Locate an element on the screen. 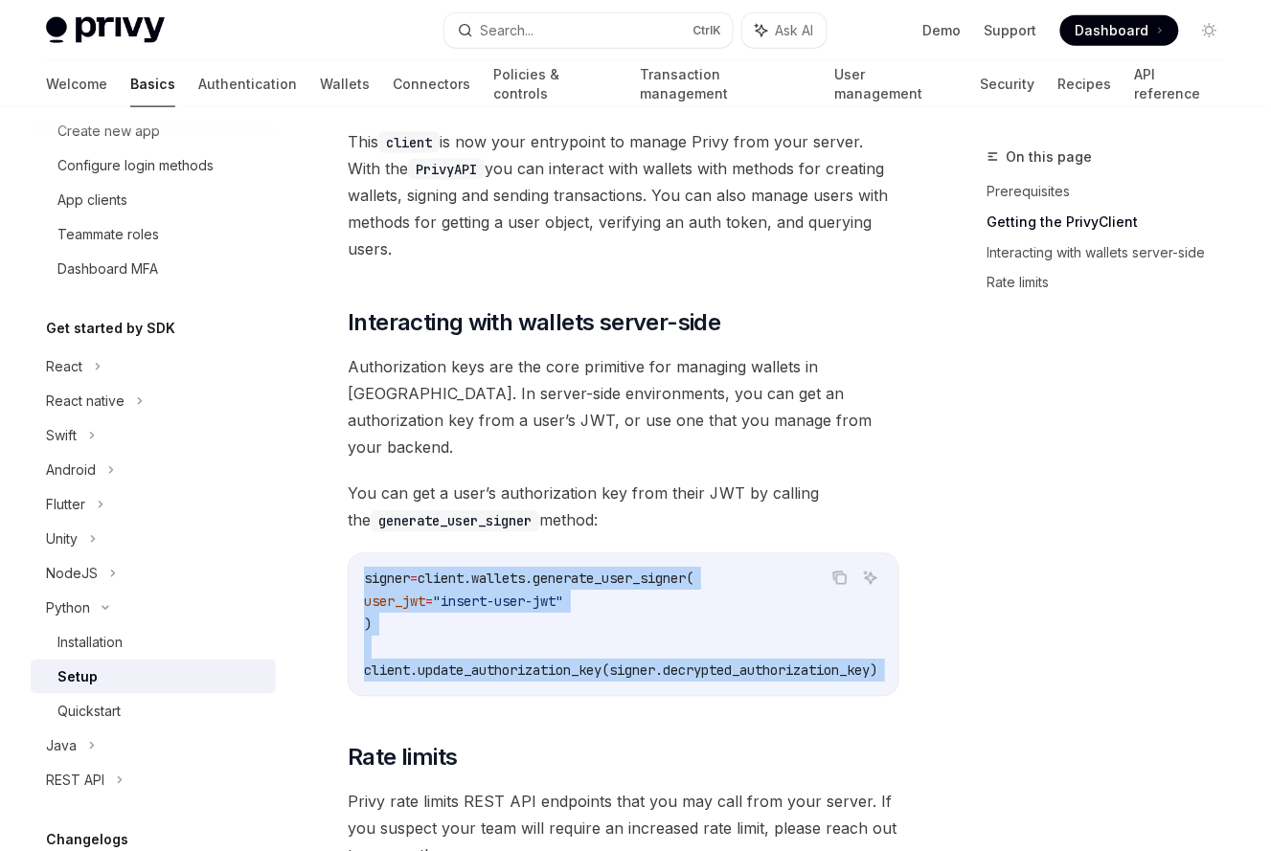 Image resolution: width=1271 pixels, height=851 pixels. a: User management is located at coordinates (896, 84).